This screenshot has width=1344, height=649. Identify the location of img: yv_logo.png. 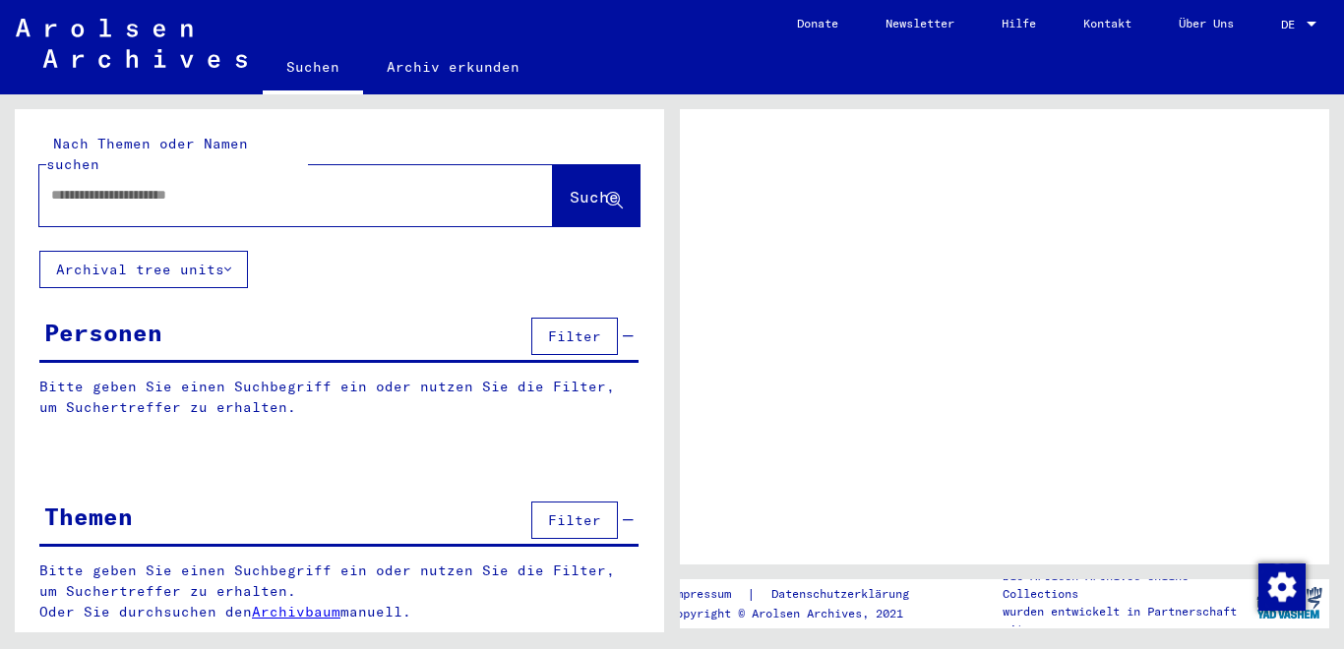
(1289, 603).